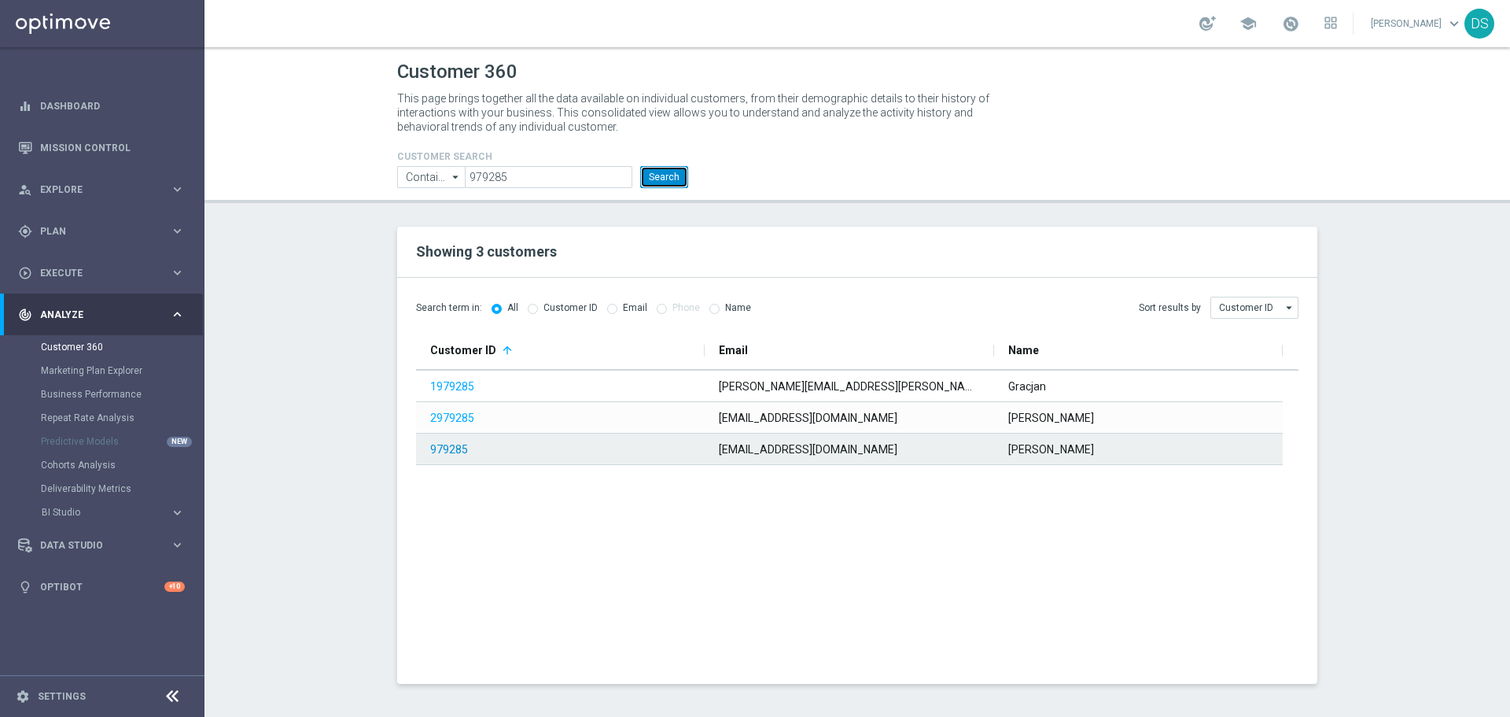 The height and width of the screenshot is (717, 1510). I want to click on div: Plan, so click(94, 231).